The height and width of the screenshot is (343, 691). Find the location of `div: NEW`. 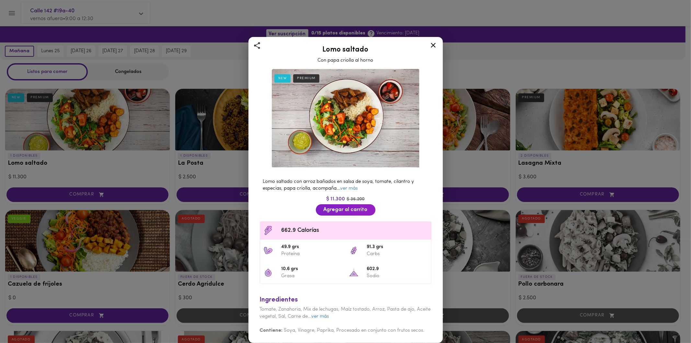

div: NEW is located at coordinates (283, 78).